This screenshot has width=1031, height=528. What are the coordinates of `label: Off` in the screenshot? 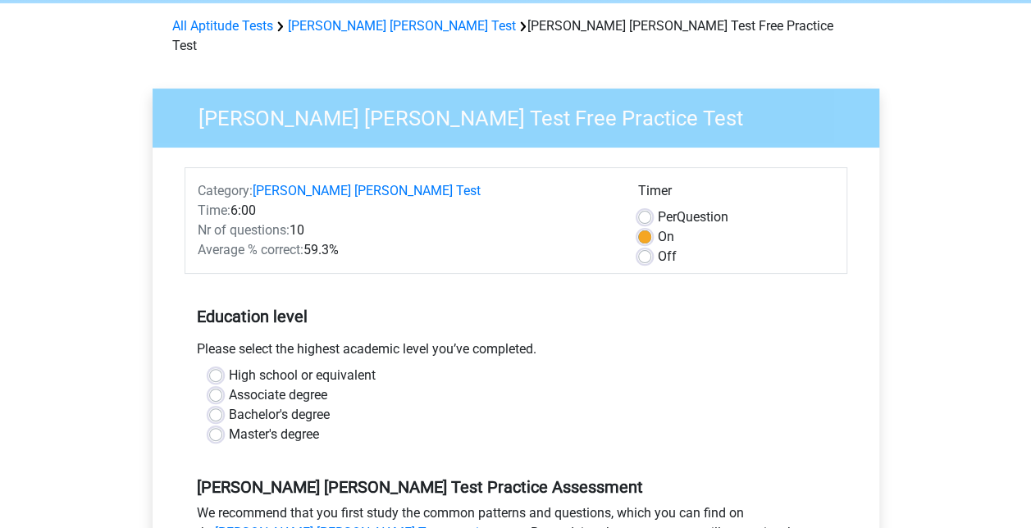 It's located at (667, 257).